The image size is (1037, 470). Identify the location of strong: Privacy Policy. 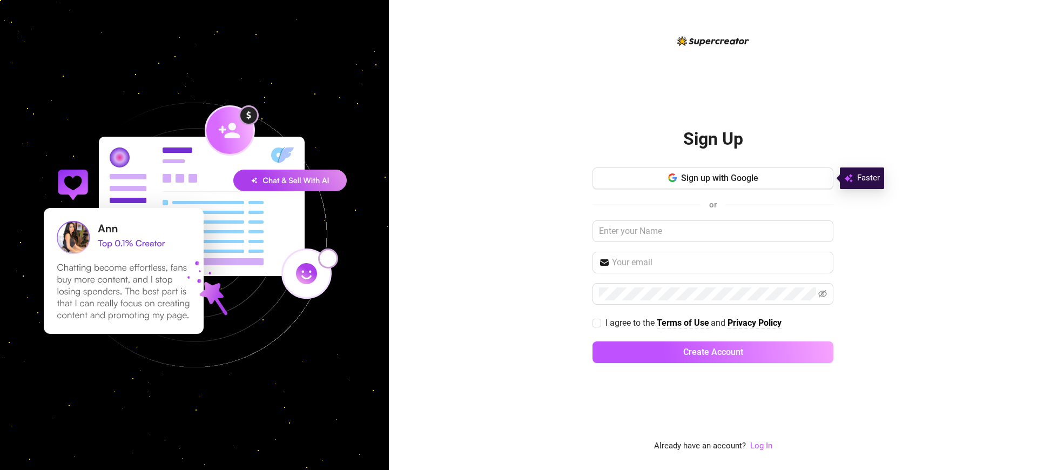
(755, 323).